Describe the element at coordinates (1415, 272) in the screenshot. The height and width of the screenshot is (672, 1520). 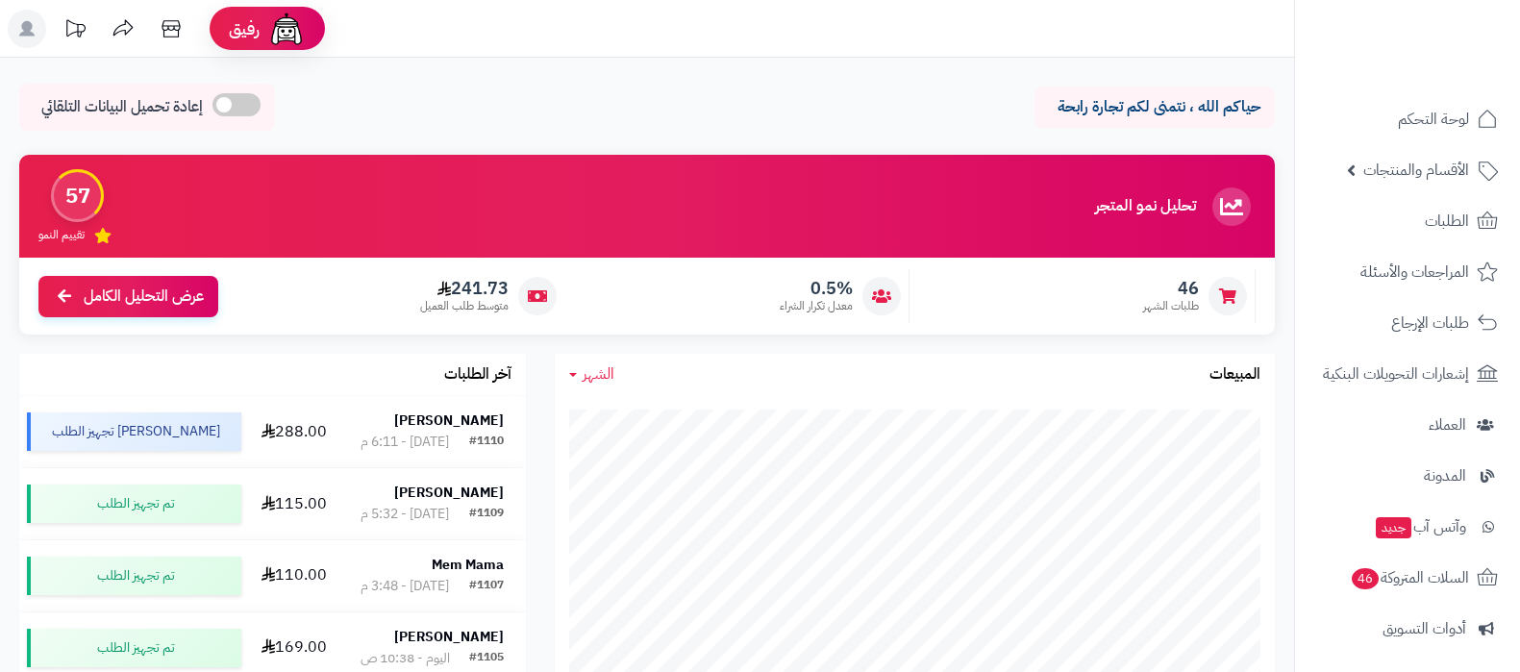
I see `span: المراجعات والأسئلة` at that location.